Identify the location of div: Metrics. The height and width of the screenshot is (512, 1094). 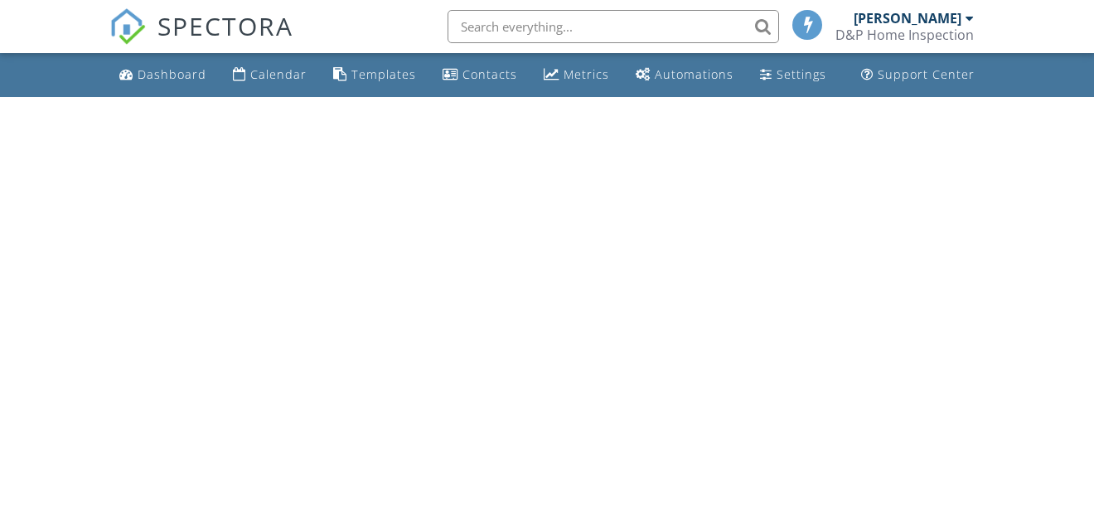
(586, 74).